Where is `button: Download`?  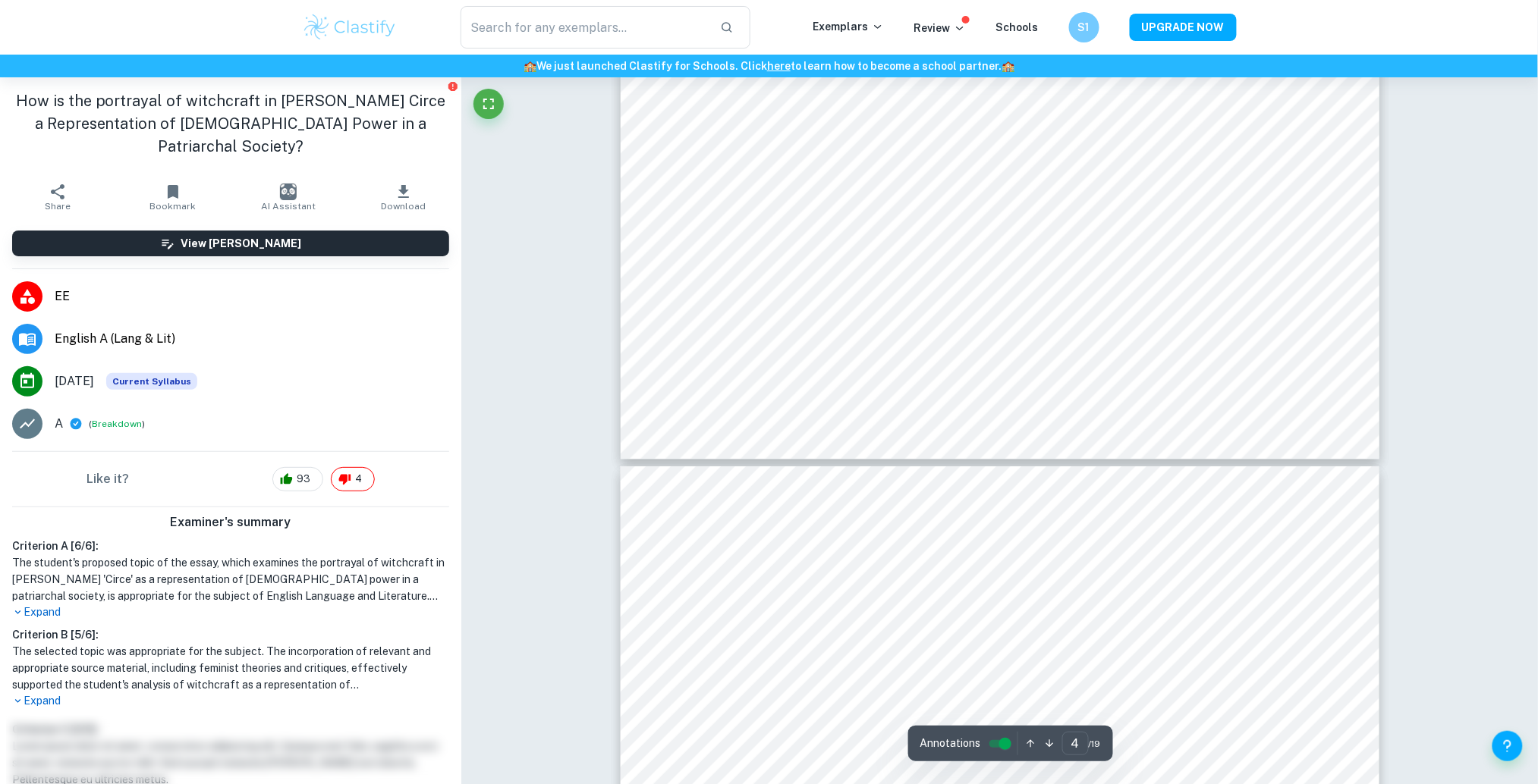 button: Download is located at coordinates (404, 197).